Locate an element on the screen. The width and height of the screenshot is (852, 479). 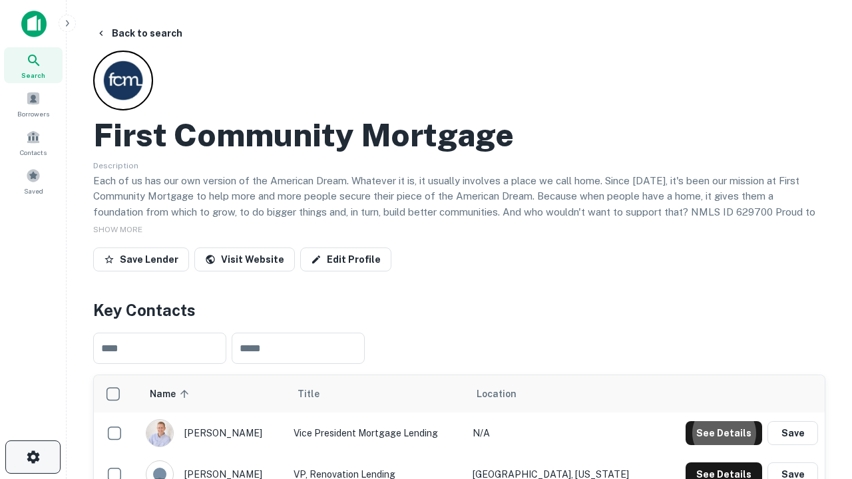
img: 1520878720083 is located at coordinates (160, 433).